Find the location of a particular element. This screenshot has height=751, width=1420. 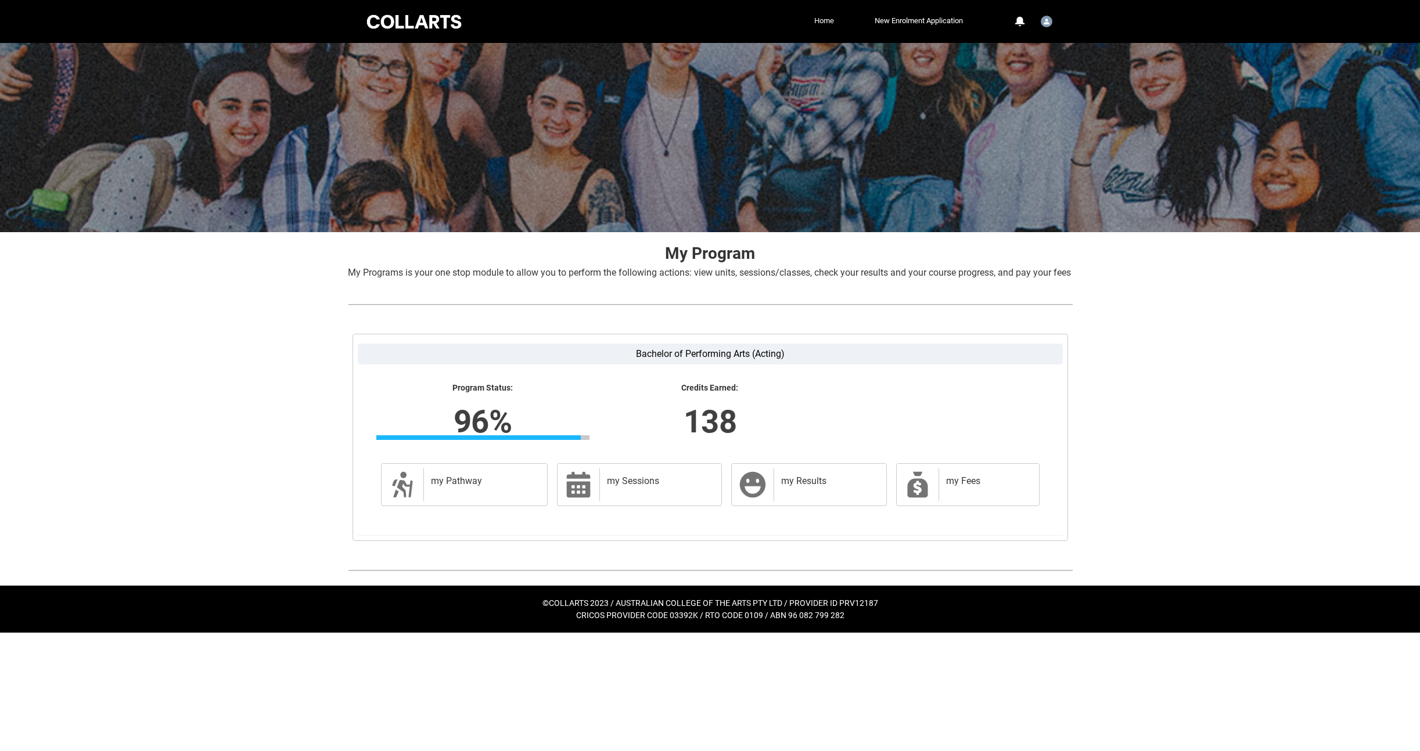

lightning-formatted-number: 138 is located at coordinates (710, 422).